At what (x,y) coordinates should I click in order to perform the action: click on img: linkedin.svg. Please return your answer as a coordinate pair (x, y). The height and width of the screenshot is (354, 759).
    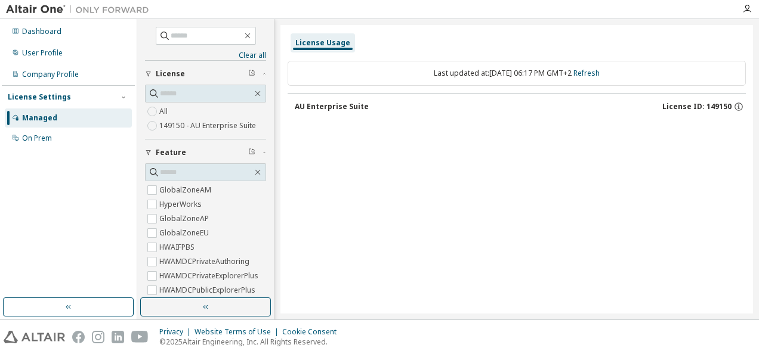
    Looking at the image, I should click on (117, 337).